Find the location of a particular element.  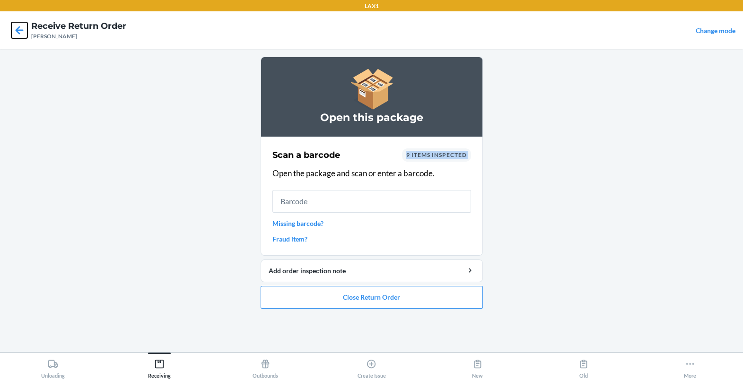

h2: Scan a barcode is located at coordinates (306, 155).